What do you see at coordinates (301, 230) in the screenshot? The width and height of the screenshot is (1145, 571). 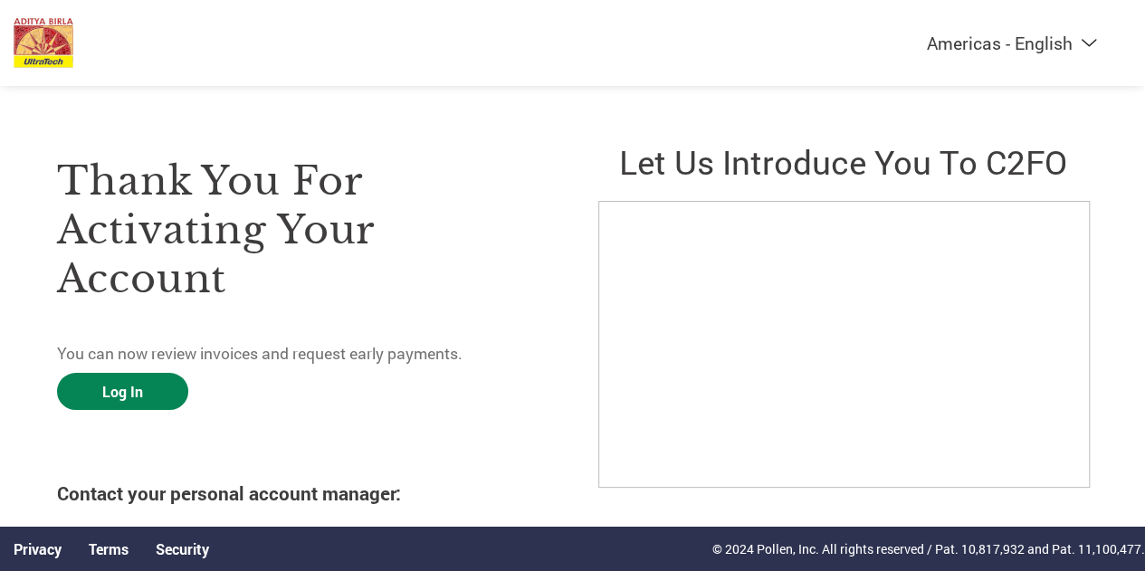 I see `h3: Thank you for activating your account` at bounding box center [301, 230].